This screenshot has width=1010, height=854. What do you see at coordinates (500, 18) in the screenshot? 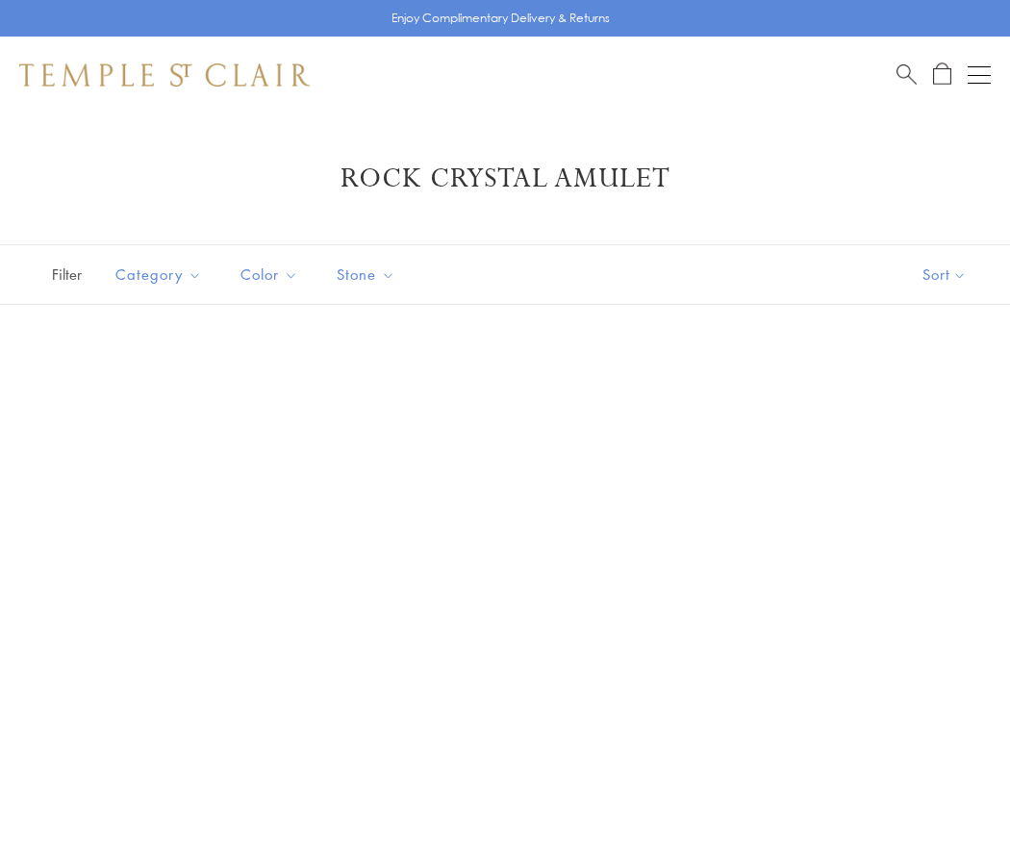
I see `p: Enjoy Complimentary Delivery & Returns` at bounding box center [500, 18].